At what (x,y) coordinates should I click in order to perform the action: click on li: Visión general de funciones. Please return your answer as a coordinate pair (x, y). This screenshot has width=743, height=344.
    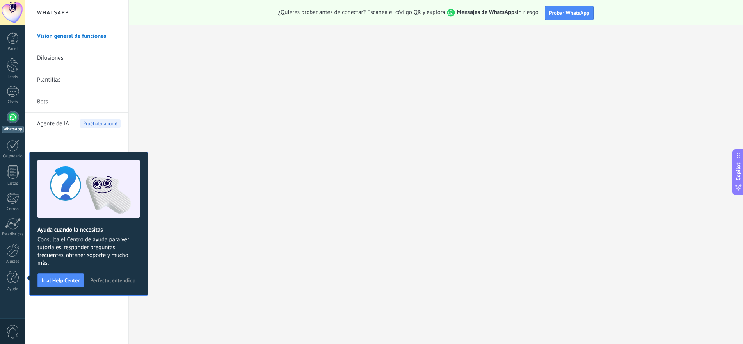
    Looking at the image, I should click on (77, 36).